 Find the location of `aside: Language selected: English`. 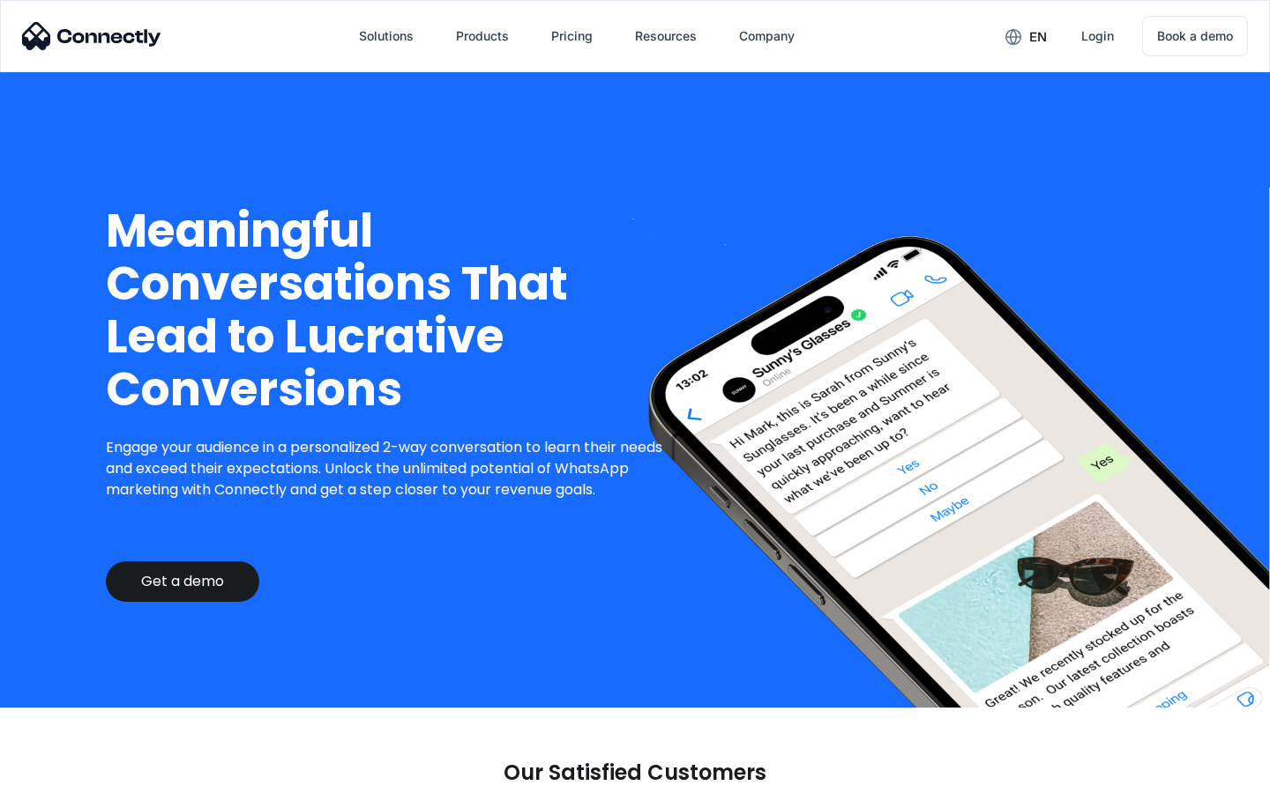

aside: Language selected: English is located at coordinates (62, 775).